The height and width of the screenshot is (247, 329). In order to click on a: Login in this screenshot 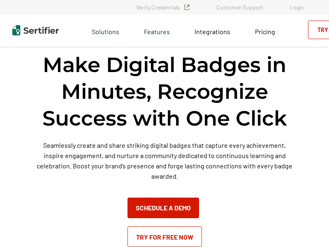, I will do `click(297, 7)`.